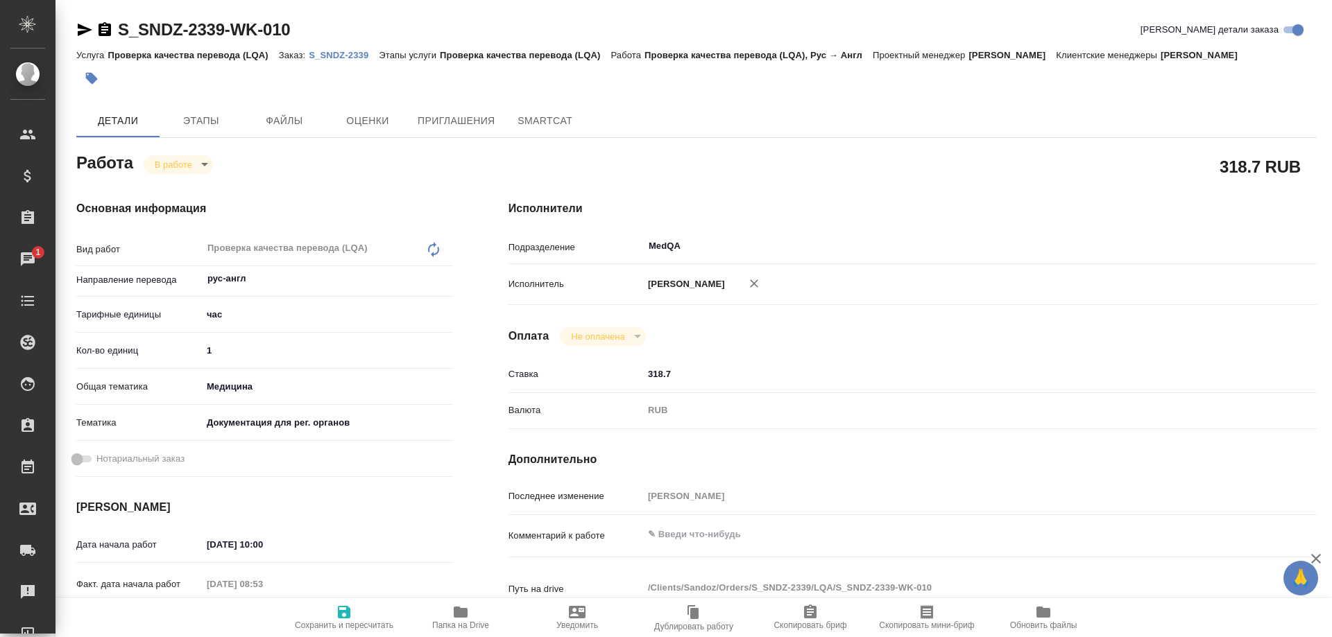 This screenshot has height=637, width=1332. I want to click on p: Проектный менеджер, so click(920, 55).